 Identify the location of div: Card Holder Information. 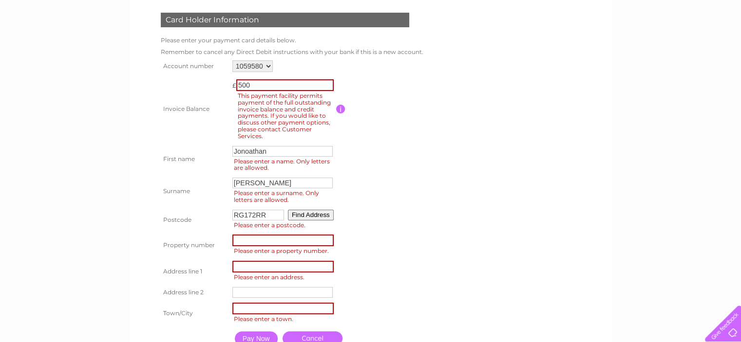
(285, 20).